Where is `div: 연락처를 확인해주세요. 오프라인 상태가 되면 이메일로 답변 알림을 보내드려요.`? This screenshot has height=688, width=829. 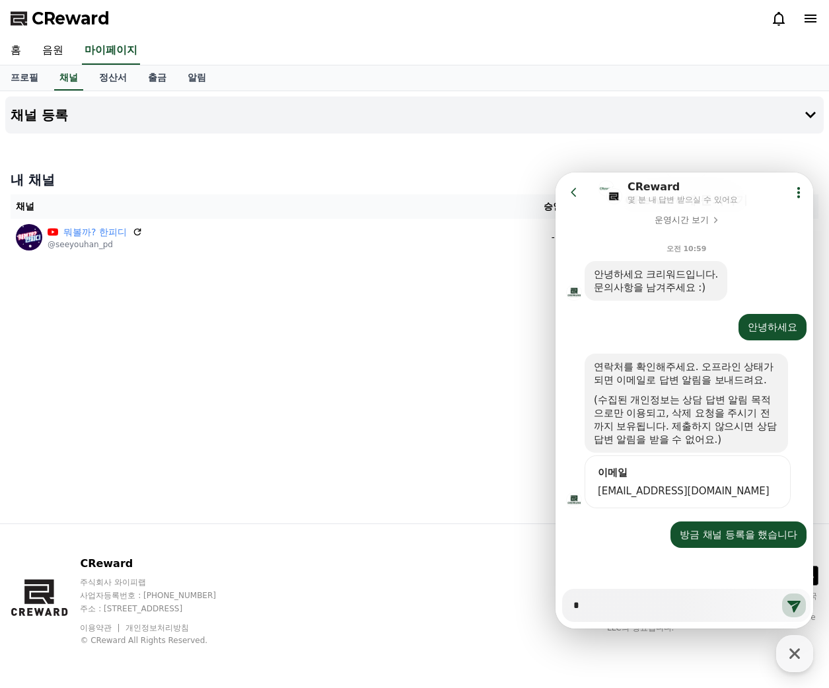
div: 연락처를 확인해주세요. 오프라인 상태가 되면 이메일로 답변 알림을 보내드려요. is located at coordinates (131, 201).